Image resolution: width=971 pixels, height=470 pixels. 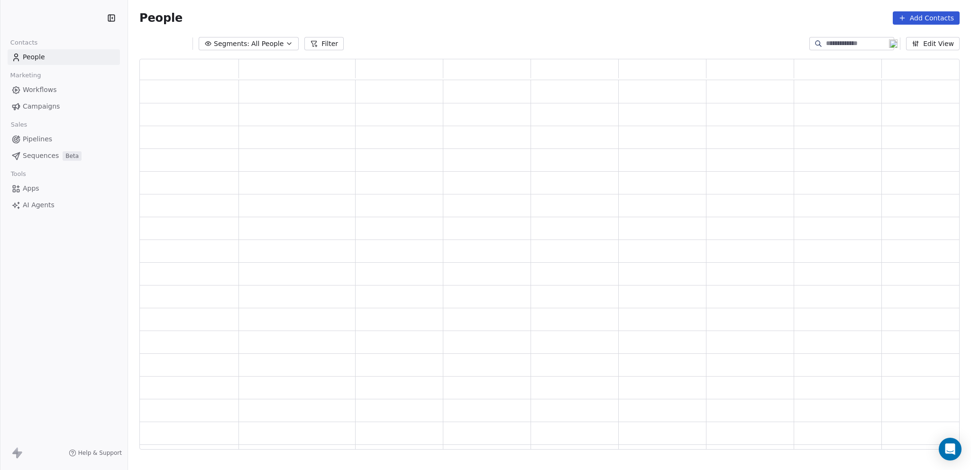 What do you see at coordinates (64, 57) in the screenshot?
I see `a: People` at bounding box center [64, 57].